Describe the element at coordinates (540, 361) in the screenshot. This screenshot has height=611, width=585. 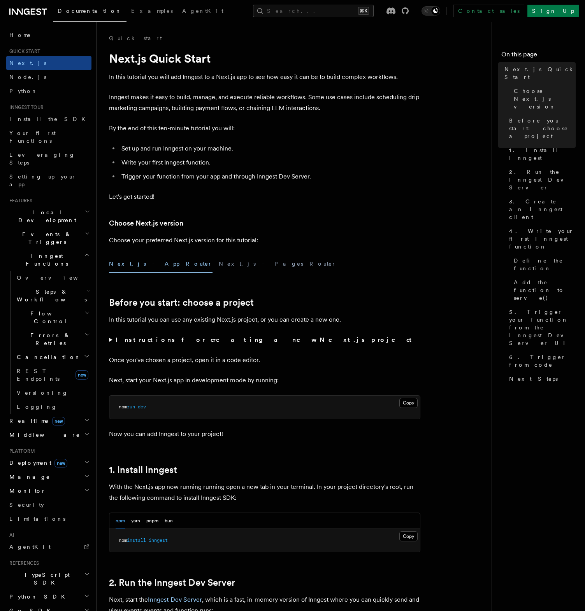
I see `a: 6. Trigger from code` at that location.